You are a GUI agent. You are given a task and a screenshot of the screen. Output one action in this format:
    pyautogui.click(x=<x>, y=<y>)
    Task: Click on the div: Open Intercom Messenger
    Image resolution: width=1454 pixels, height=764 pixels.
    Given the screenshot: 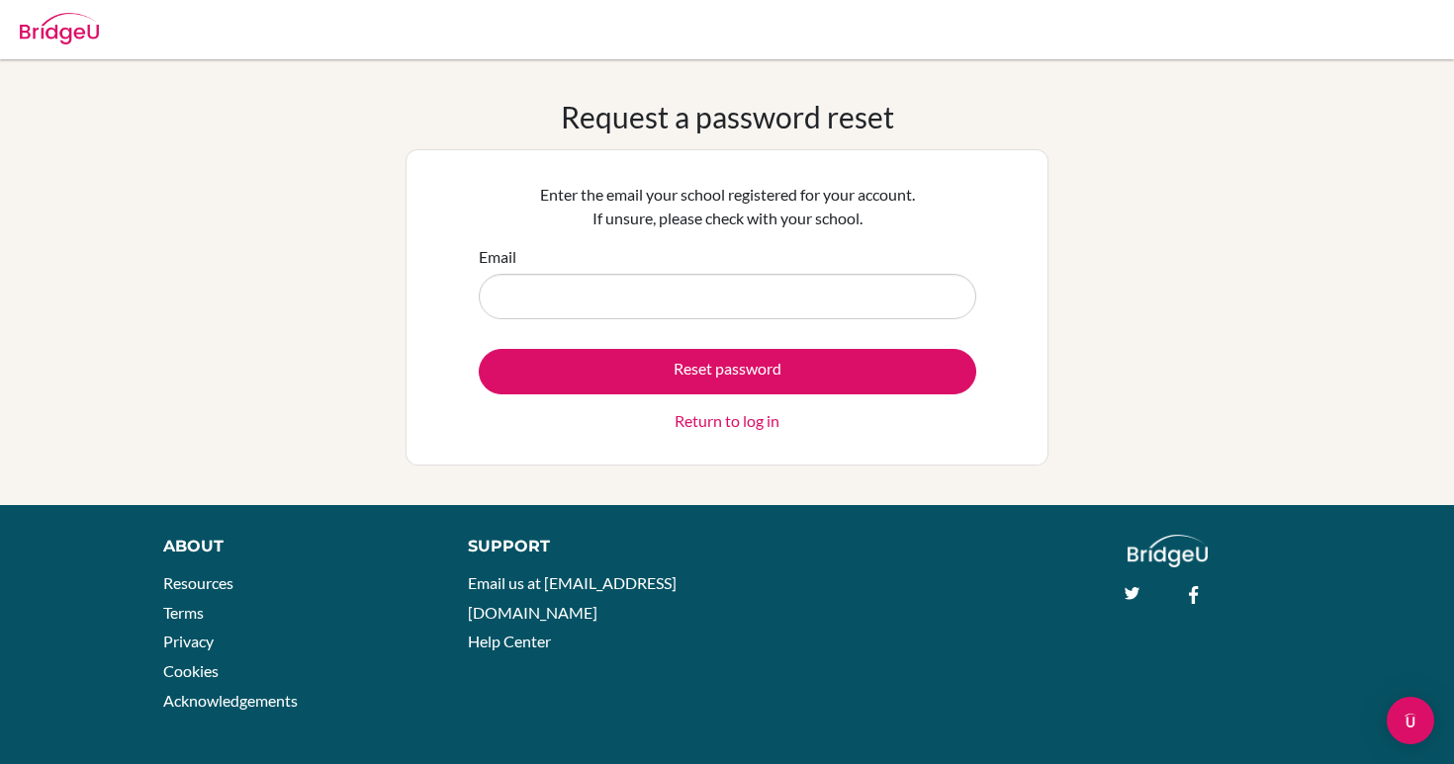 What is the action you would take?
    pyautogui.click(x=1410, y=721)
    